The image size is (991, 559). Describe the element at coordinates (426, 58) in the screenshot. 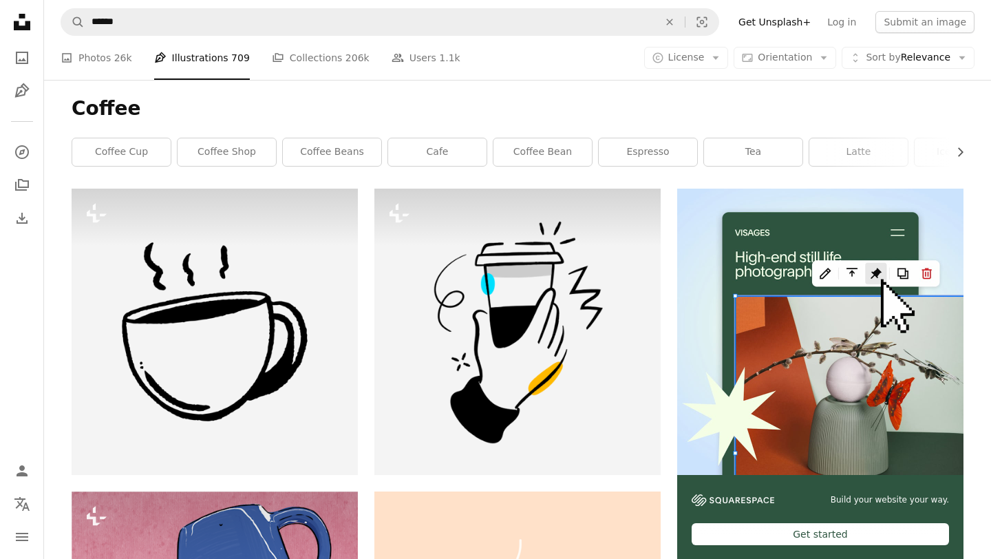

I see `a: Users 1.1k` at that location.